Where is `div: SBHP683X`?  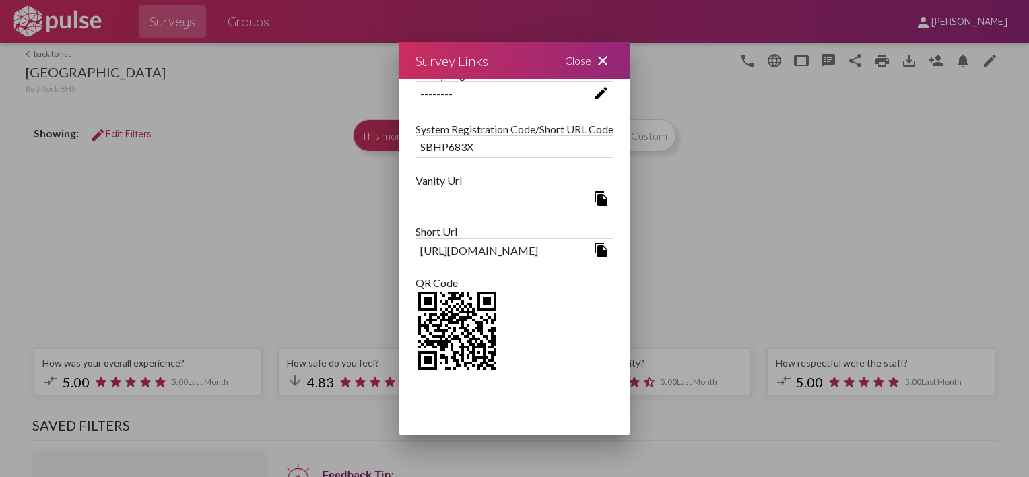 div: SBHP683X is located at coordinates (515, 146).